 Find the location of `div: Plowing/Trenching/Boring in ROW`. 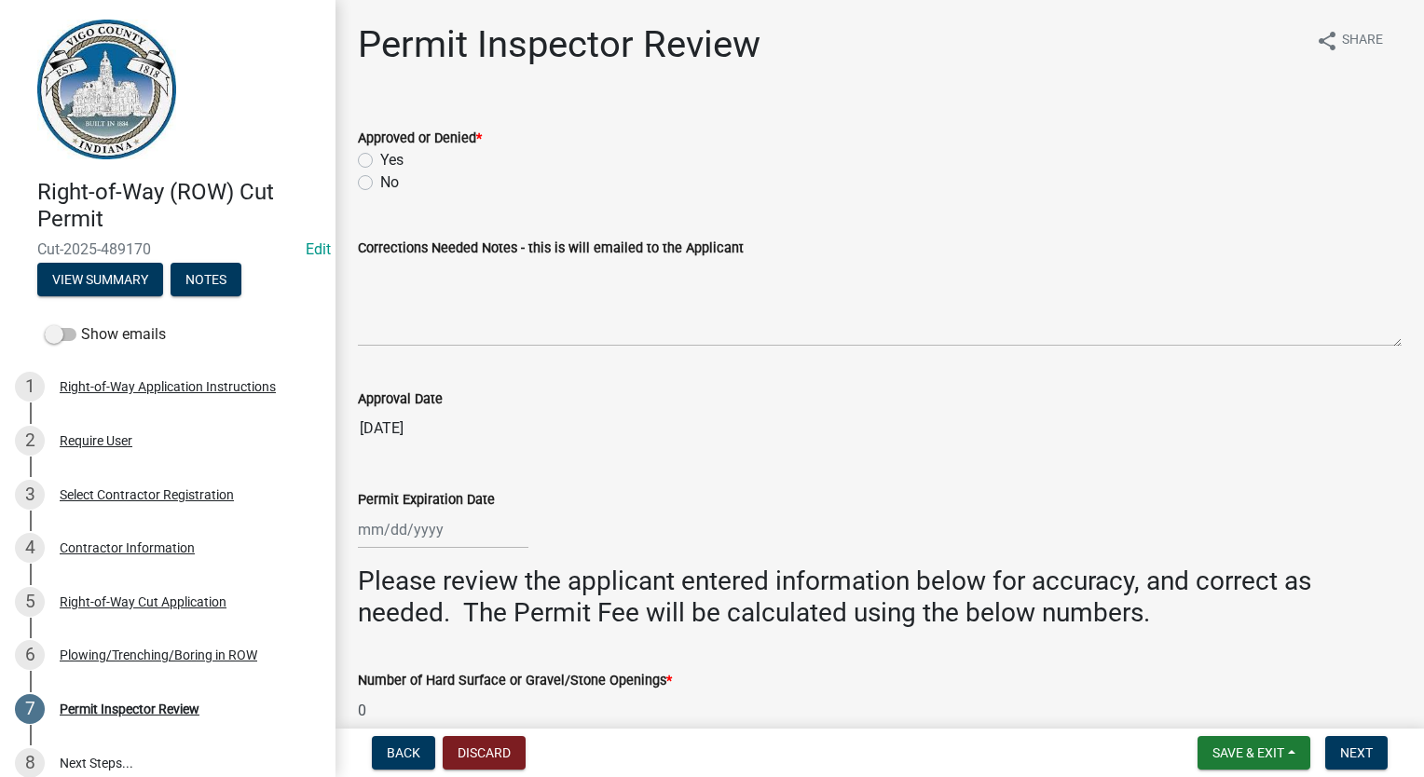

div: Plowing/Trenching/Boring in ROW is located at coordinates (158, 655).